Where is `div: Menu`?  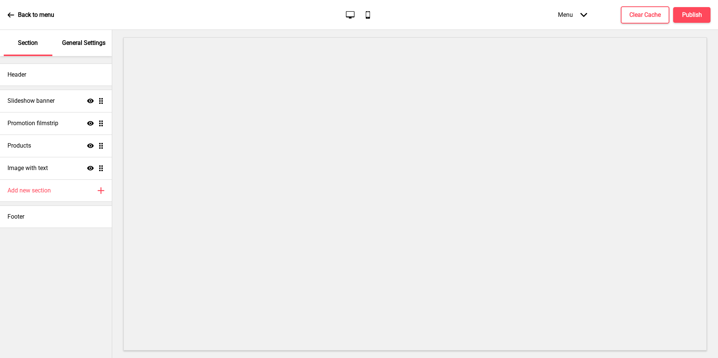 div: Menu is located at coordinates (573, 15).